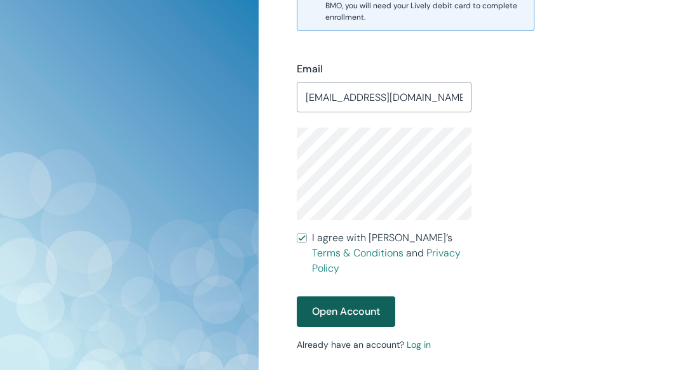  I want to click on small: Already have an account?, so click(363, 345).